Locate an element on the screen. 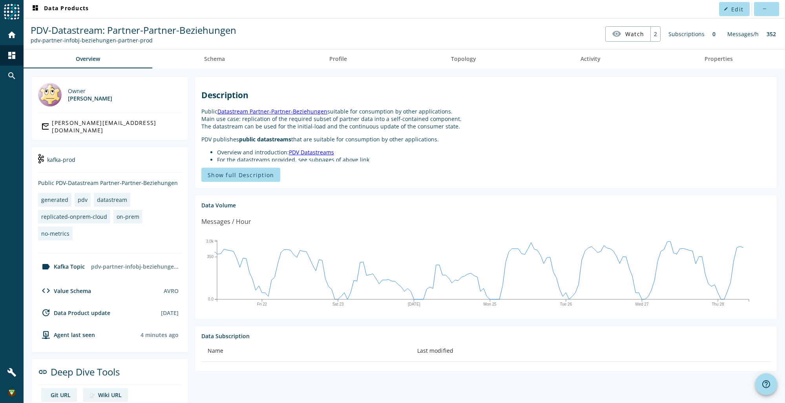  div: Kafka Topic is located at coordinates (61, 267).